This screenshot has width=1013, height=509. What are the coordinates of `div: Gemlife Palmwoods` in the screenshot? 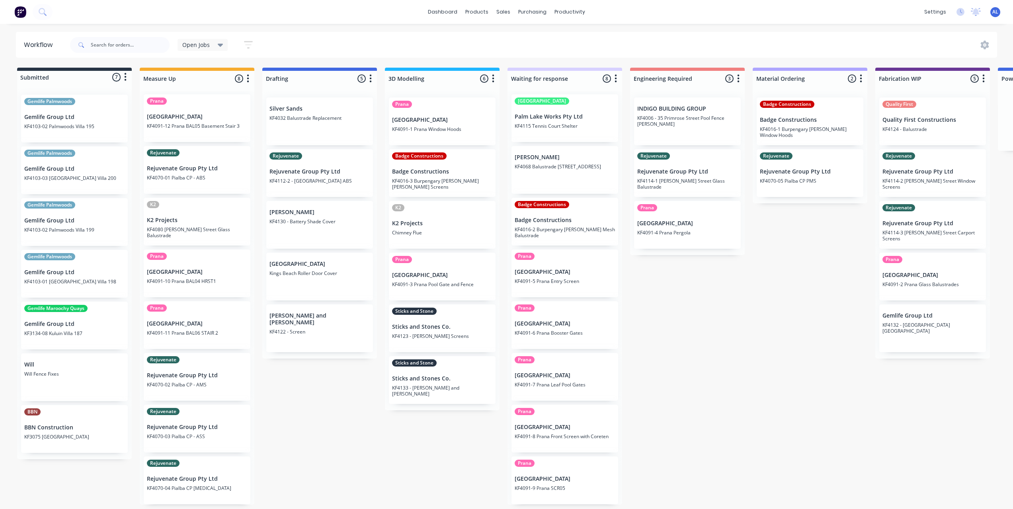 It's located at (50, 101).